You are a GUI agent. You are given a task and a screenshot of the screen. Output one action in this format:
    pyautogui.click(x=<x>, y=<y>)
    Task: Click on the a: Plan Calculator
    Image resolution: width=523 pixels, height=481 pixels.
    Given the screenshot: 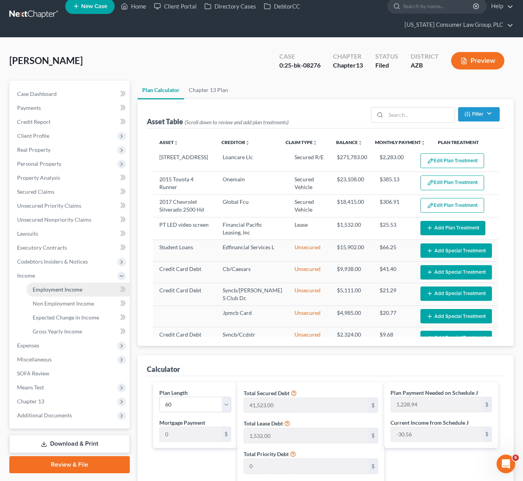 What is the action you would take?
    pyautogui.click(x=161, y=90)
    